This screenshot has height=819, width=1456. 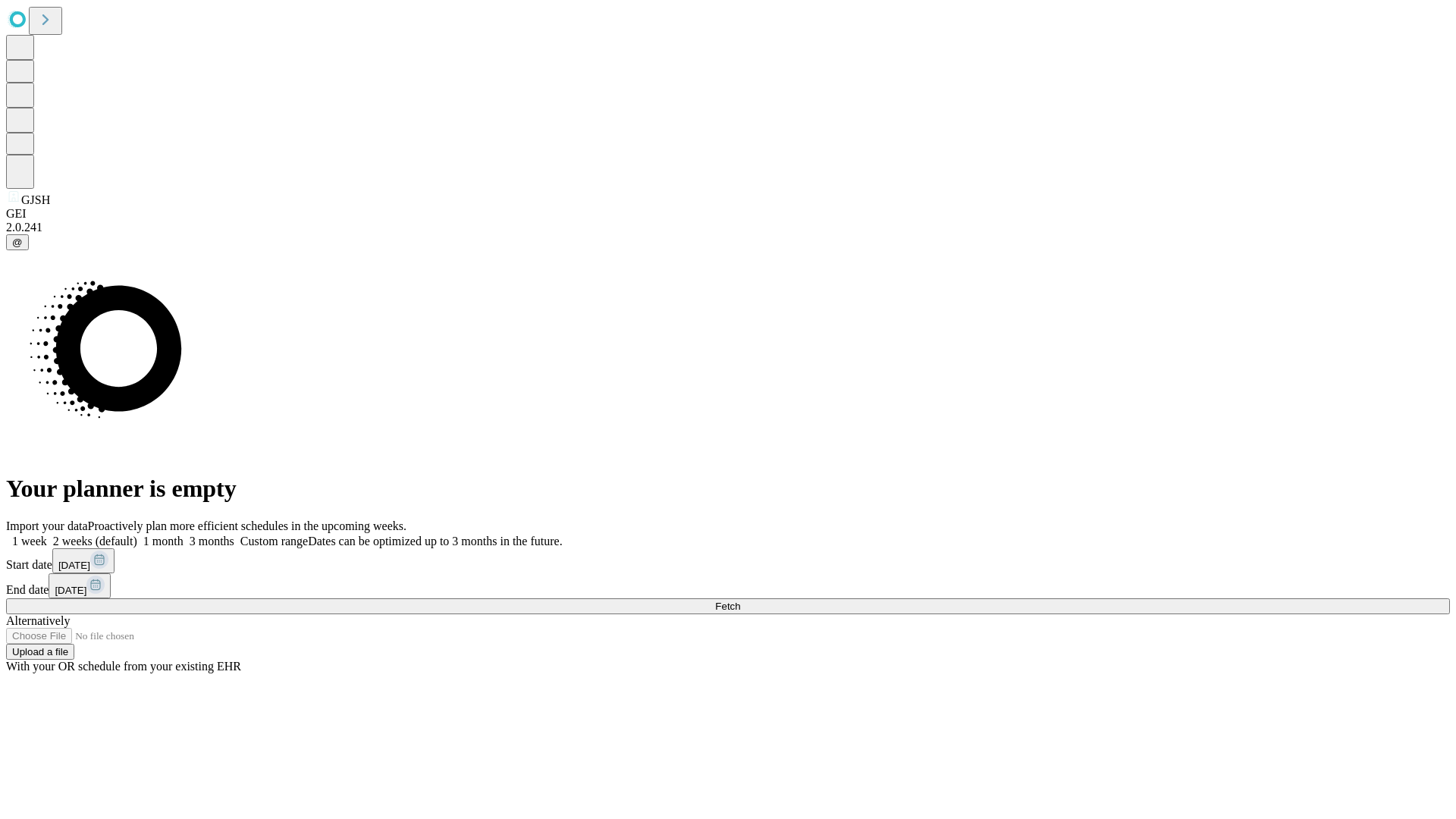 What do you see at coordinates (163, 540) in the screenshot?
I see `span: 1 month` at bounding box center [163, 540].